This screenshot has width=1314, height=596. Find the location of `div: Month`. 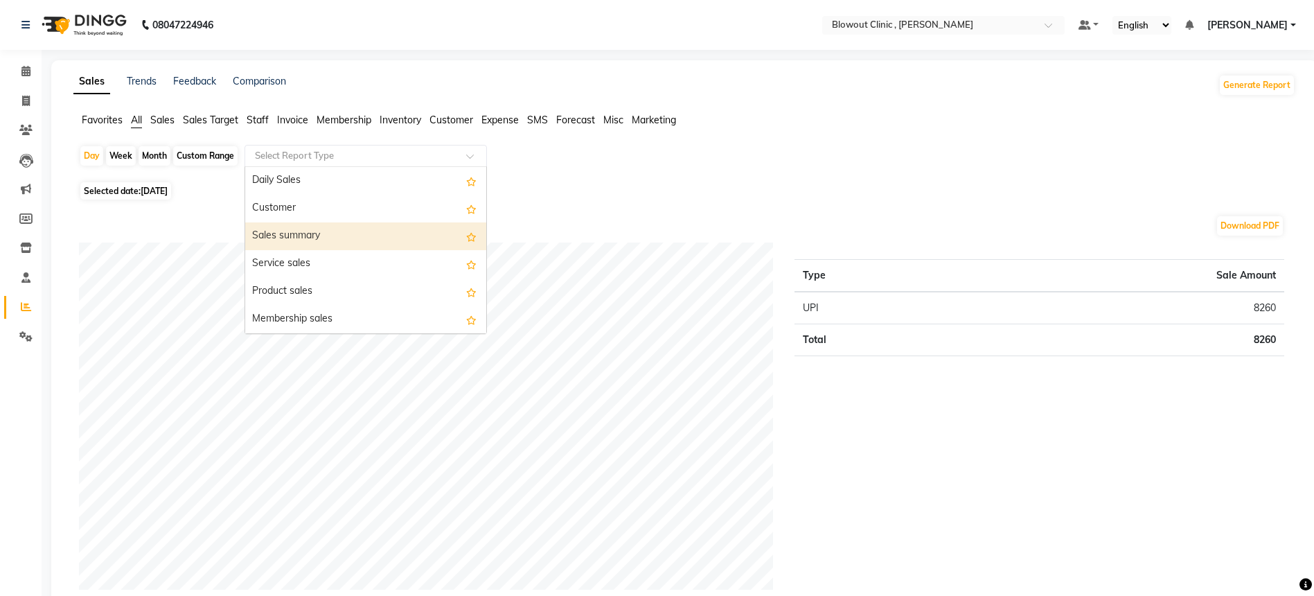

div: Month is located at coordinates (155, 156).